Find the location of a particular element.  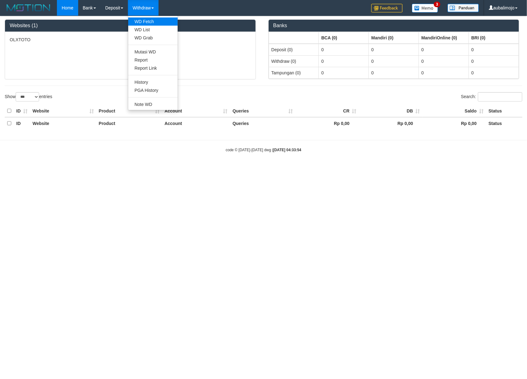

h3: Banks is located at coordinates (394, 26).